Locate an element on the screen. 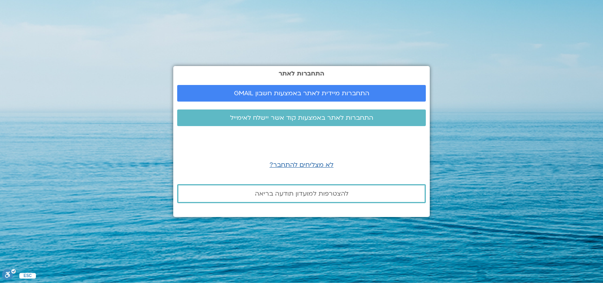  a: התחברות מיידית לאתר באמצעות חשבון GMAIL is located at coordinates (302, 93).